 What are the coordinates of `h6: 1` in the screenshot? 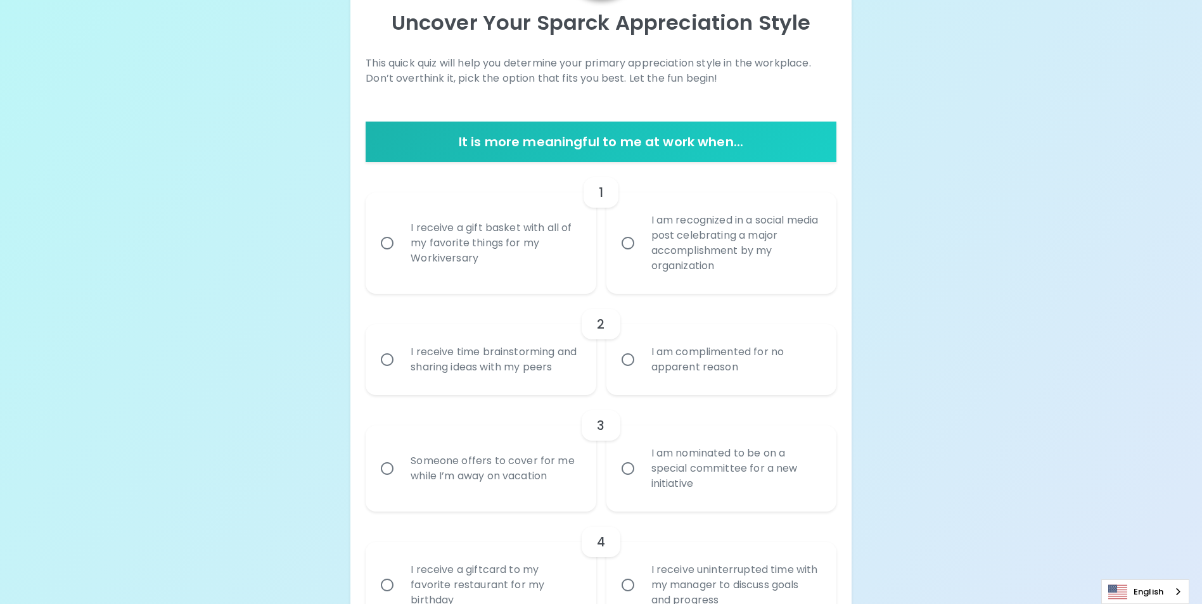 It's located at (601, 193).